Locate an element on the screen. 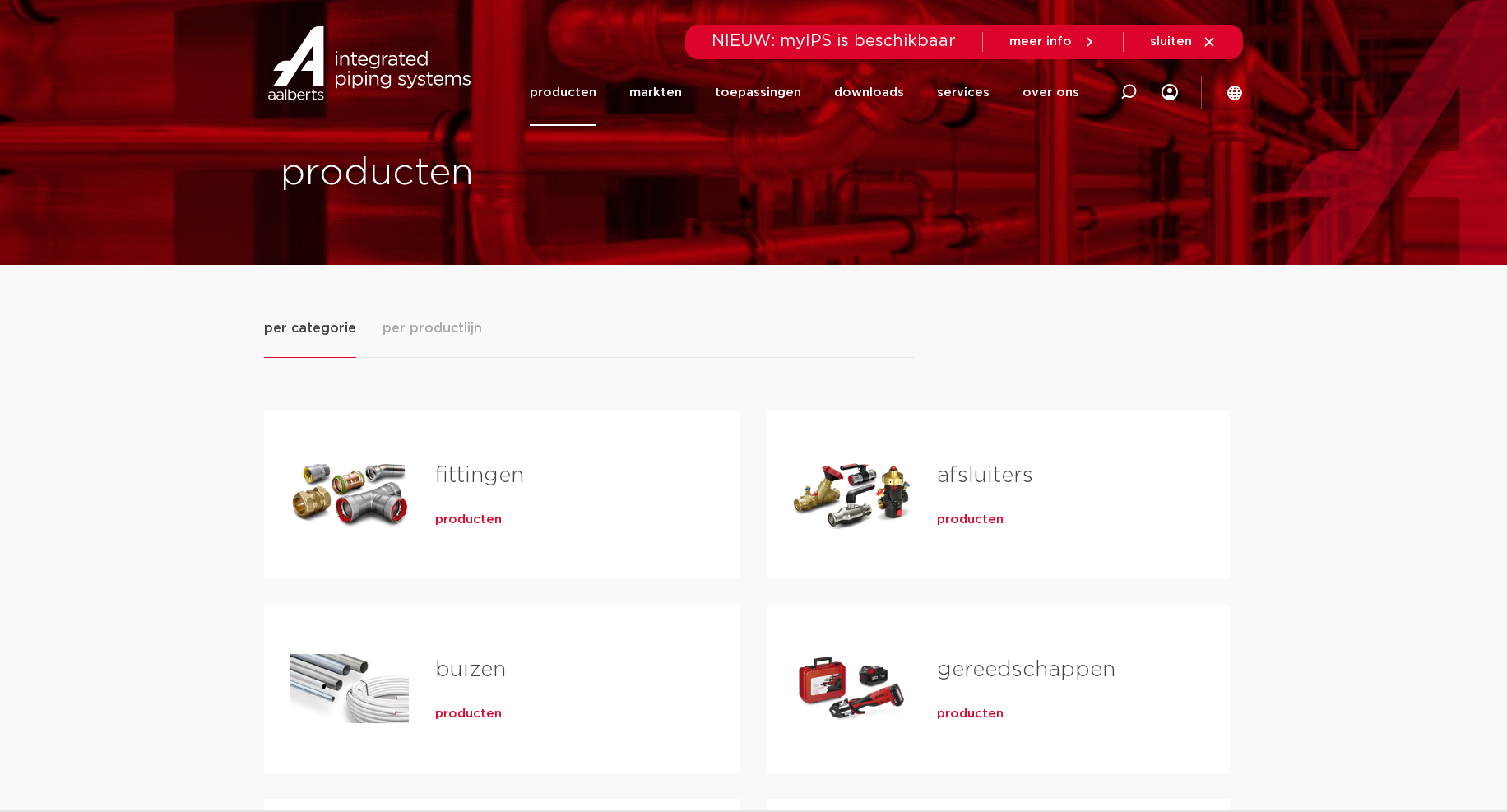 Image resolution: width=1507 pixels, height=812 pixels. a: toepassingen is located at coordinates (758, 92).